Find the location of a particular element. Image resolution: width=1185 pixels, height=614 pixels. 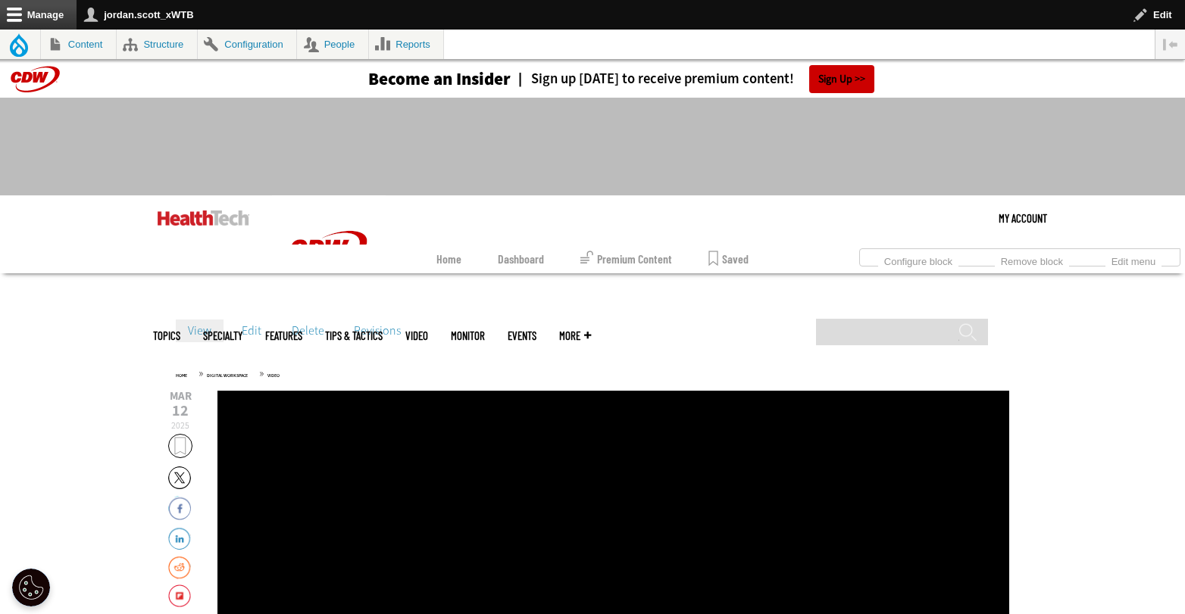

a: Features is located at coordinates (283, 336).